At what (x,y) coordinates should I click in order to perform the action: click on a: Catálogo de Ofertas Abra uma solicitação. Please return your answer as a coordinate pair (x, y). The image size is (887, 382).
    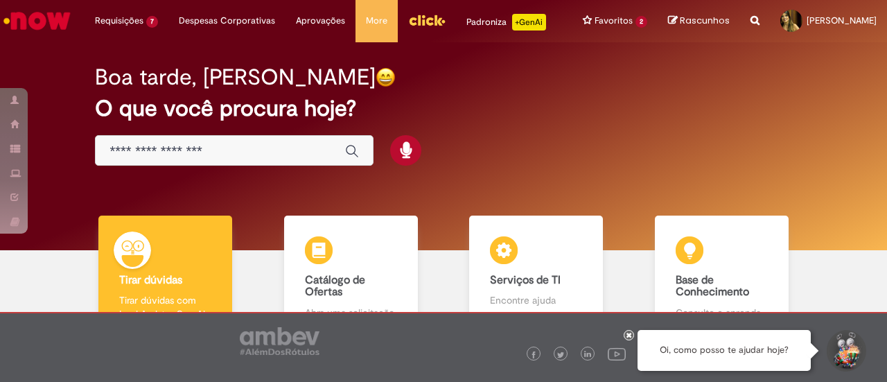
    Looking at the image, I should click on (351, 275).